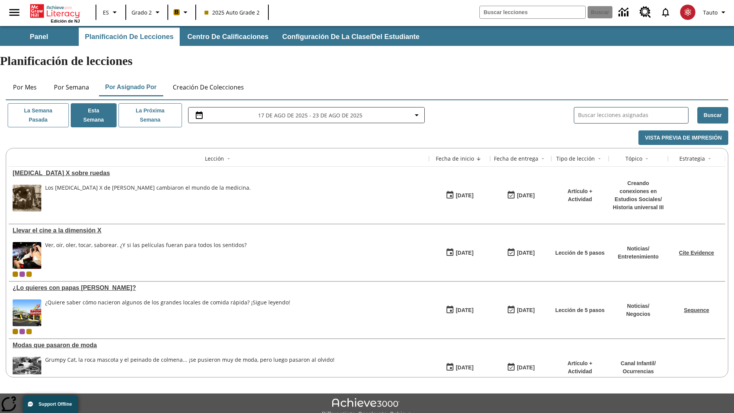  What do you see at coordinates (688, 12) in the screenshot?
I see `button: Escoja un nuevo avatar` at bounding box center [688, 12].